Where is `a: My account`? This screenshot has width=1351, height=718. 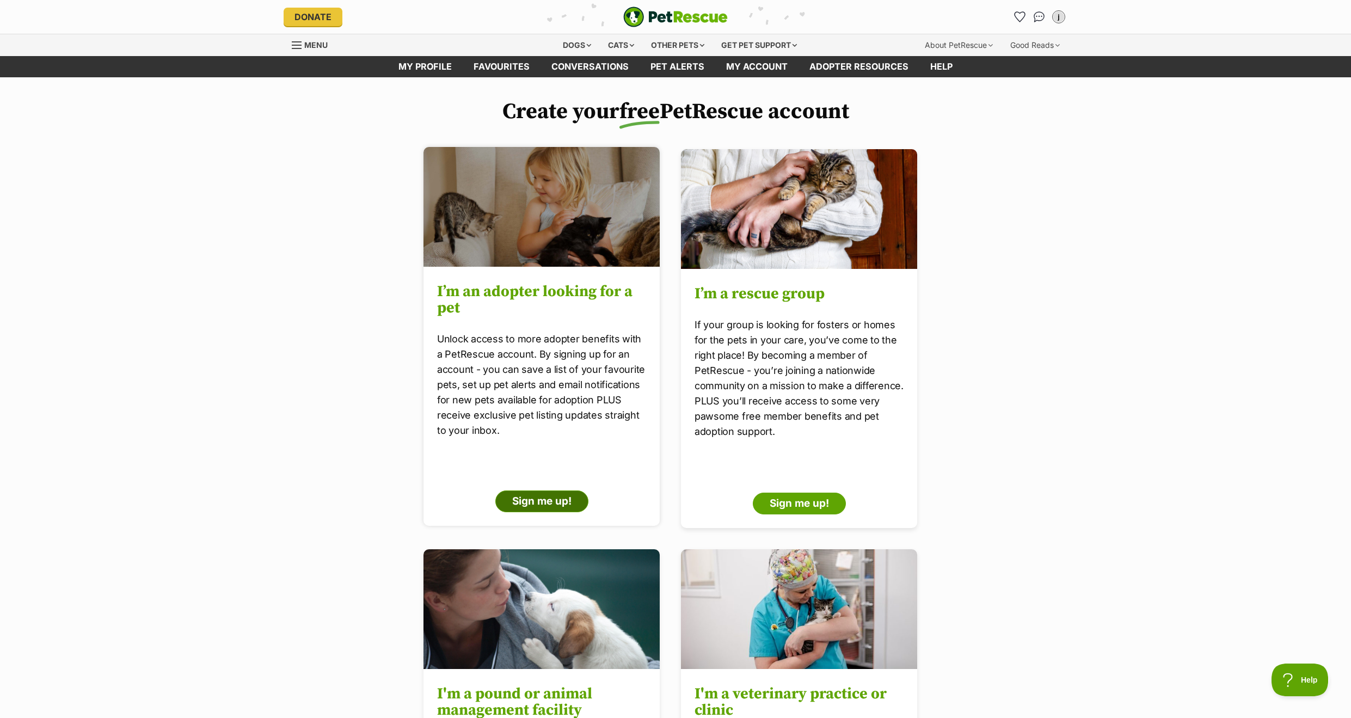 a: My account is located at coordinates (757, 66).